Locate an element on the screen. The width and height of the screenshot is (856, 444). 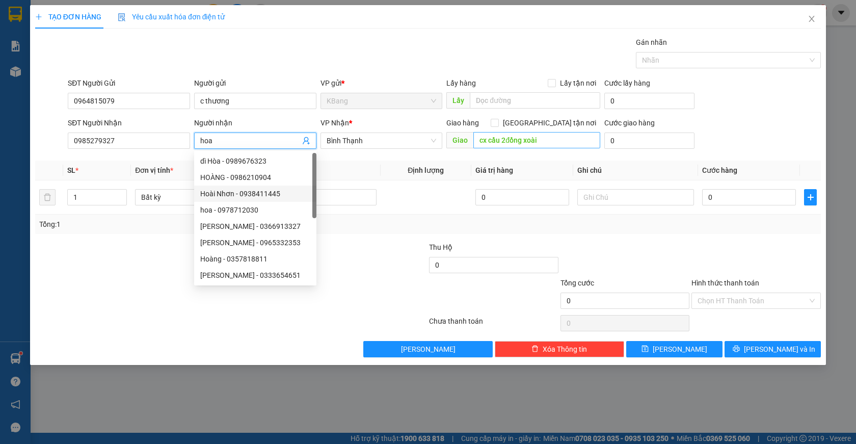
div: Hoàng - 0357818811 is located at coordinates (255, 259).